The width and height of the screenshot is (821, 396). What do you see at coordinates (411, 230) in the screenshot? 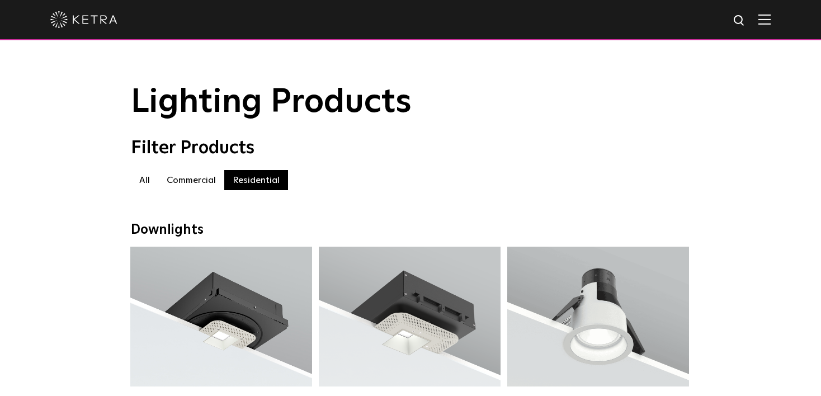
I see `div: Downlights` at bounding box center [411, 230].